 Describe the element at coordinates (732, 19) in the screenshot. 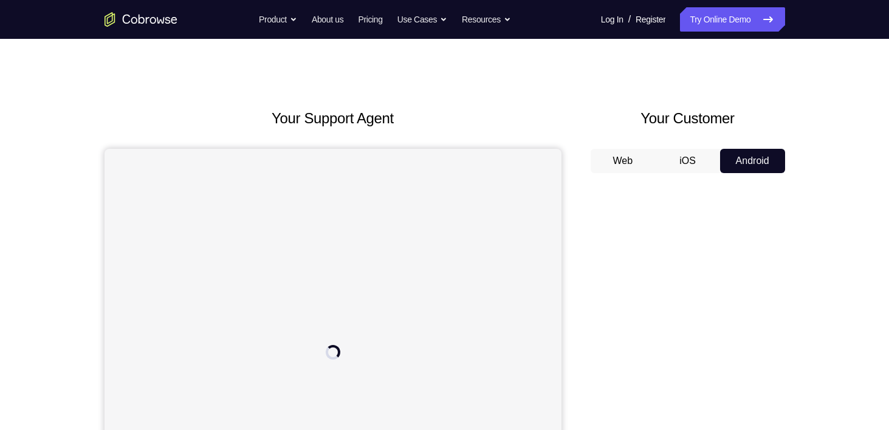

I see `a: Try Online Demo` at that location.